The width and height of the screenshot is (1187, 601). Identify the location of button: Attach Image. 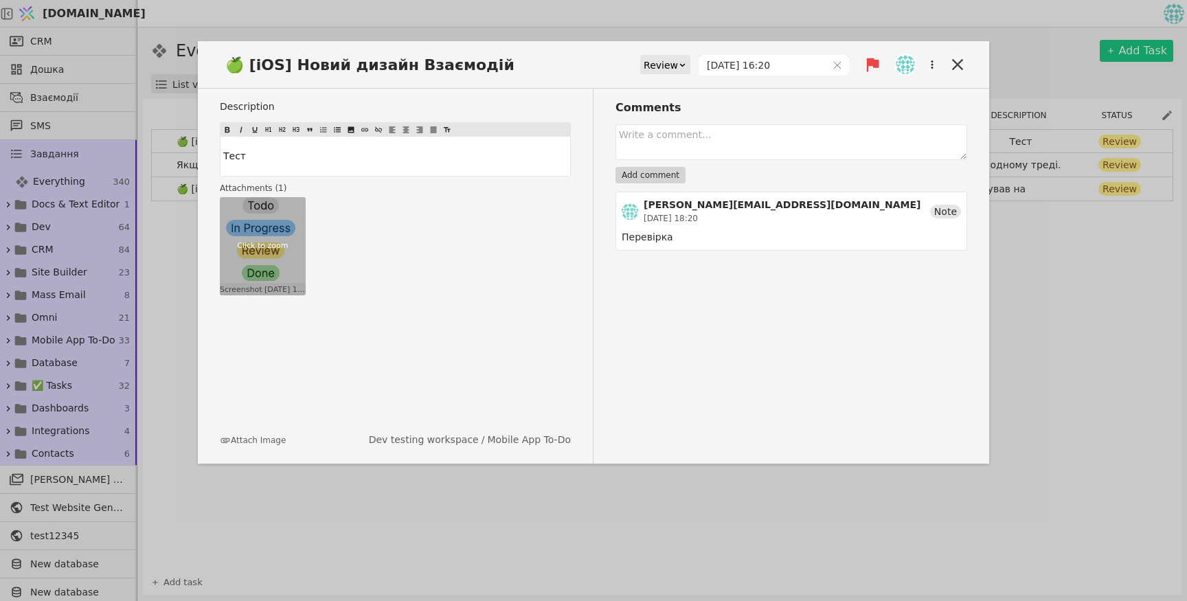
(253, 440).